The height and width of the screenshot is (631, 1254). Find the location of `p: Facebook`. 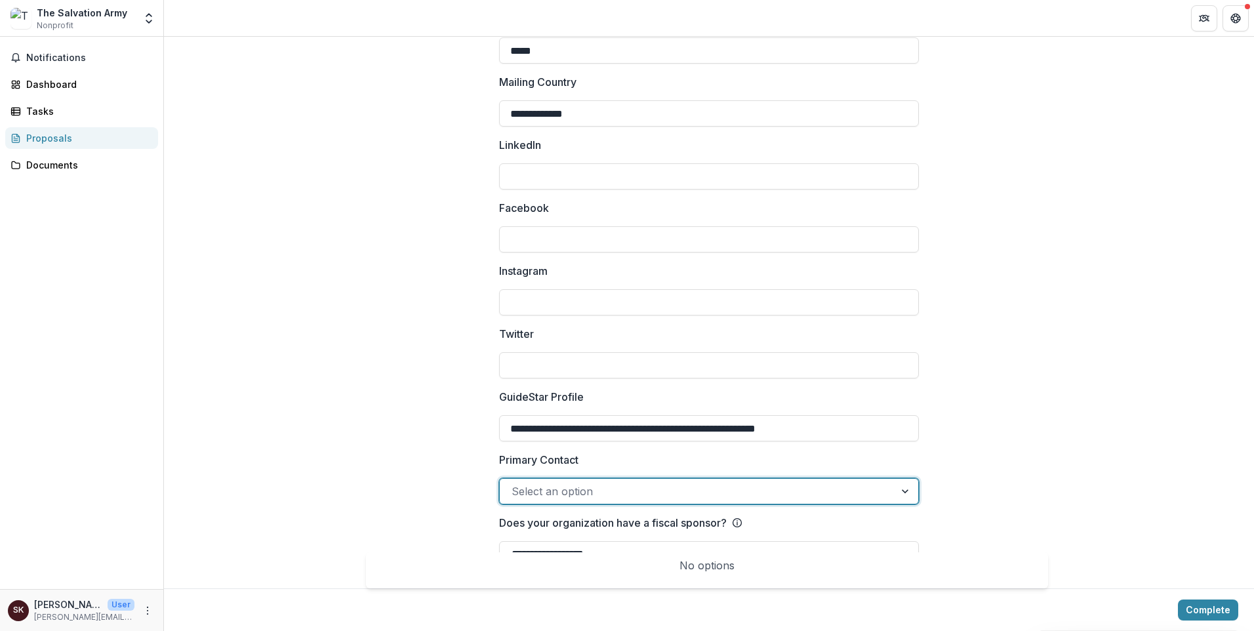

p: Facebook is located at coordinates (524, 208).